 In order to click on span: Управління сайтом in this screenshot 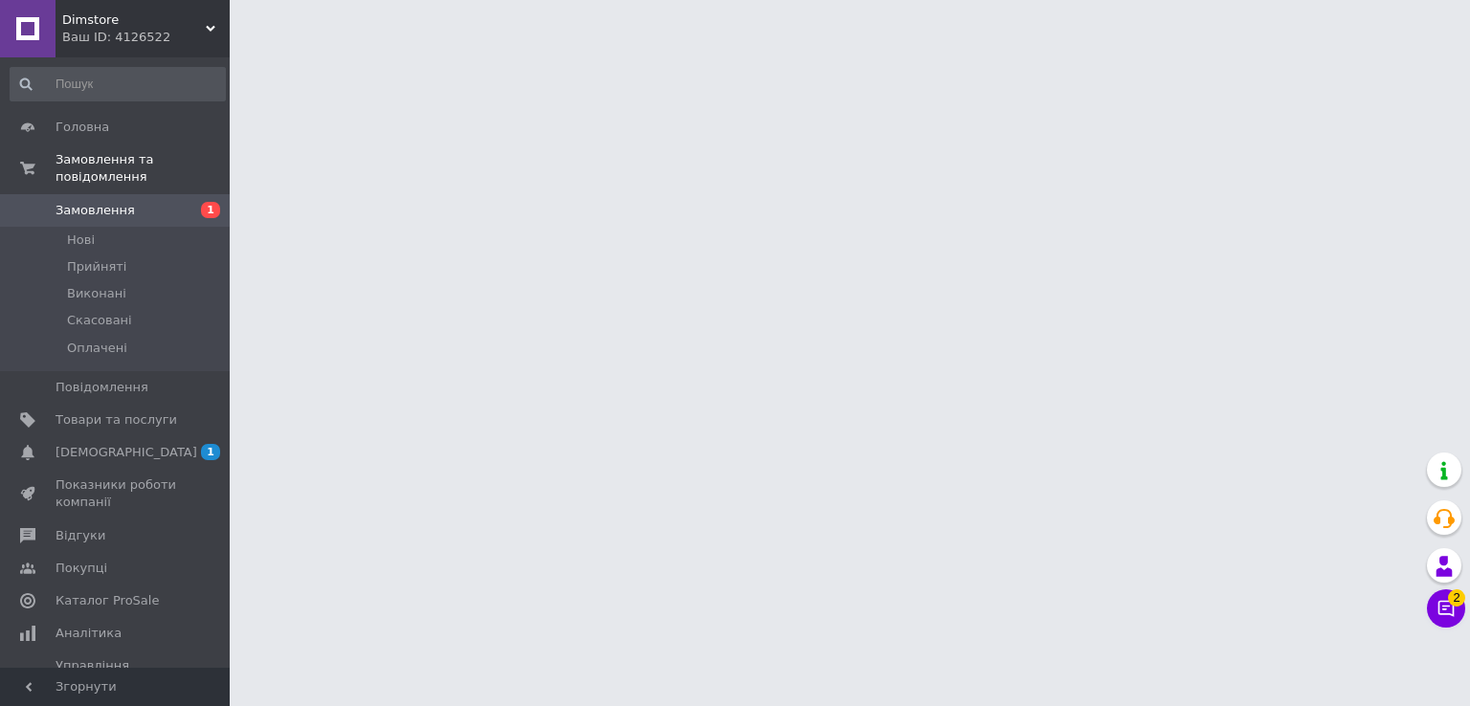, I will do `click(116, 675)`.